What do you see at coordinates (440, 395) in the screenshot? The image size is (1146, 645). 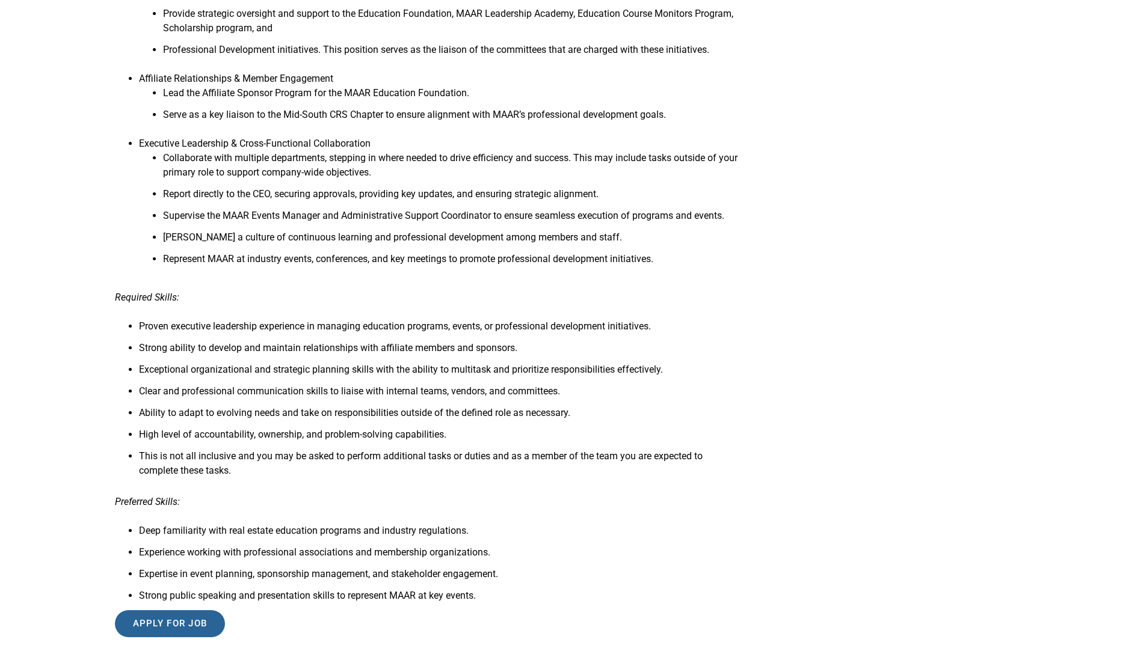 I see `li: Clear and professional communication skills to liaise with internal teams, vendors, and committees.` at bounding box center [440, 395].